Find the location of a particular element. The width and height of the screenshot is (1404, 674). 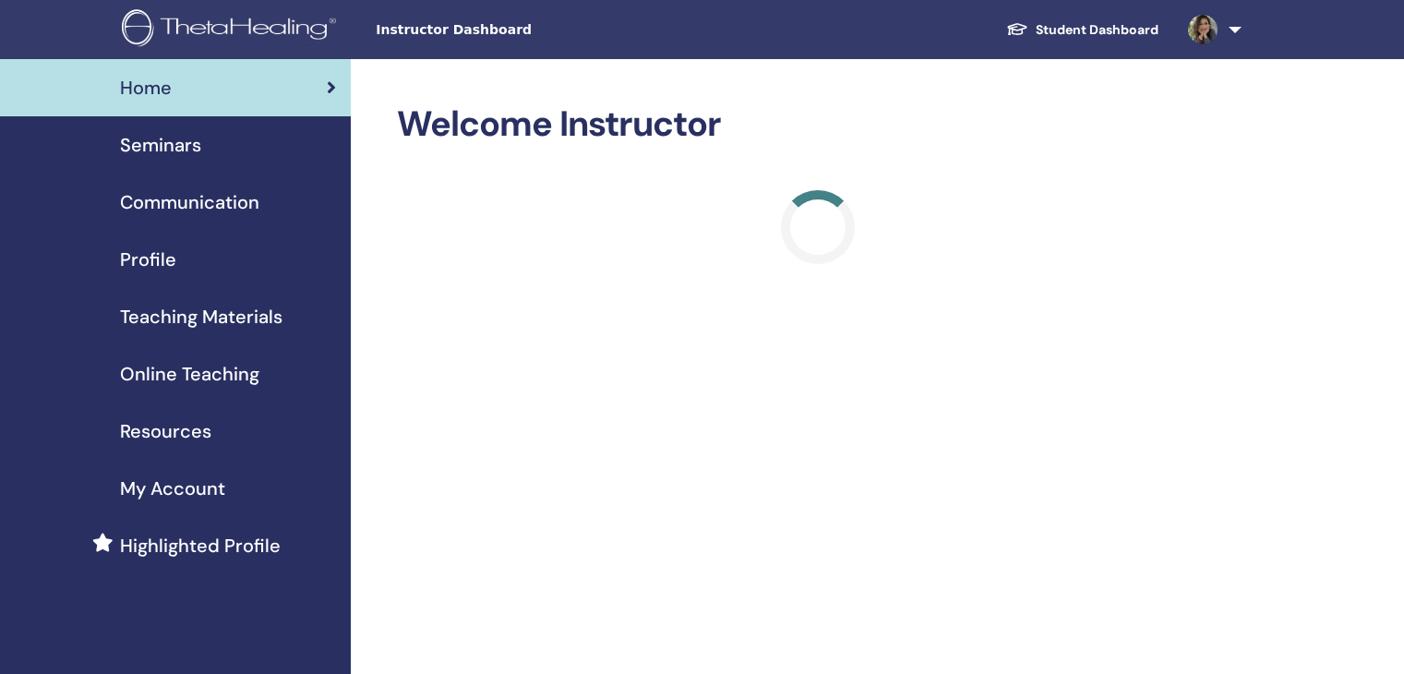

span: Communication is located at coordinates (189, 202).